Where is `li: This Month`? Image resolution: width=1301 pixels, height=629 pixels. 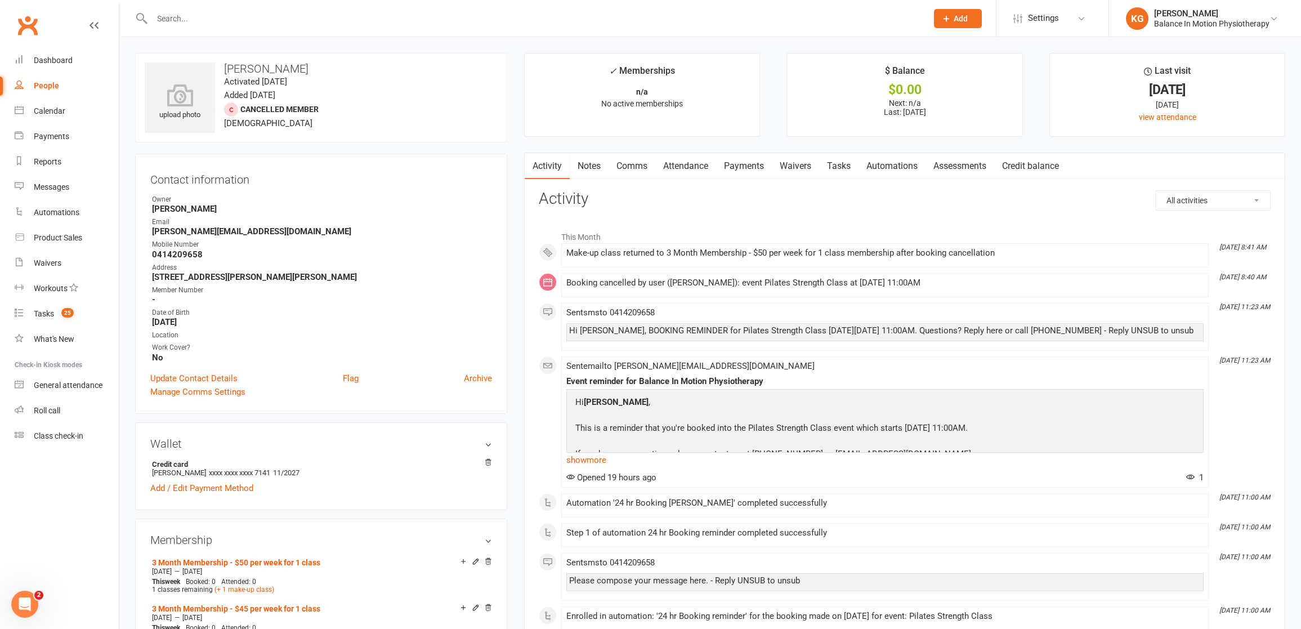
li: This Month is located at coordinates (905, 234).